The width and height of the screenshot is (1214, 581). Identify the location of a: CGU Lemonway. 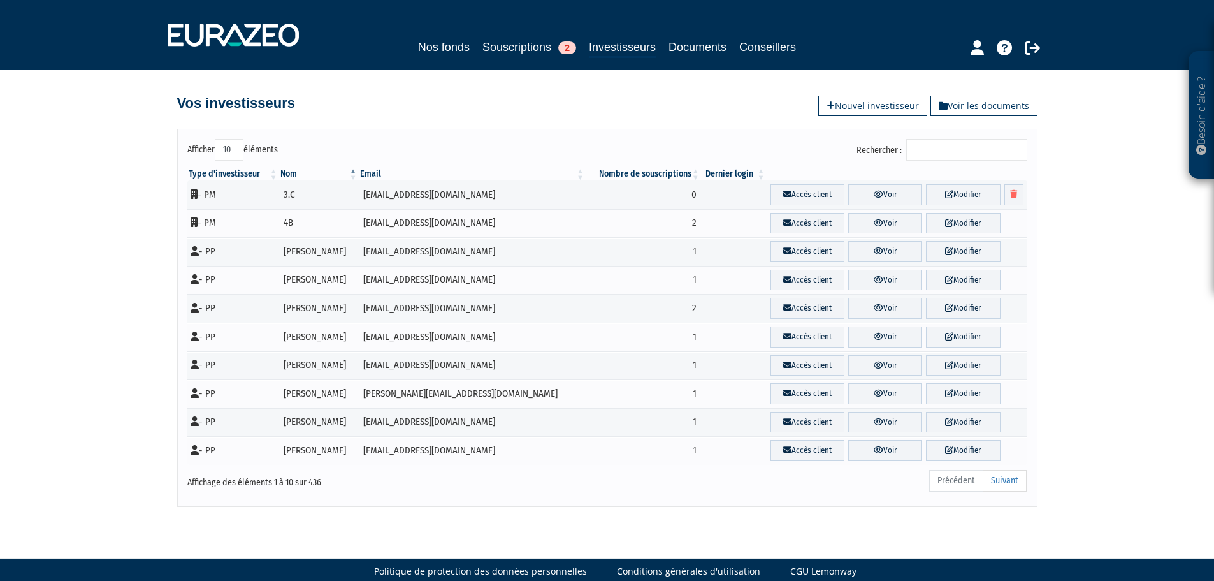
(824, 571).